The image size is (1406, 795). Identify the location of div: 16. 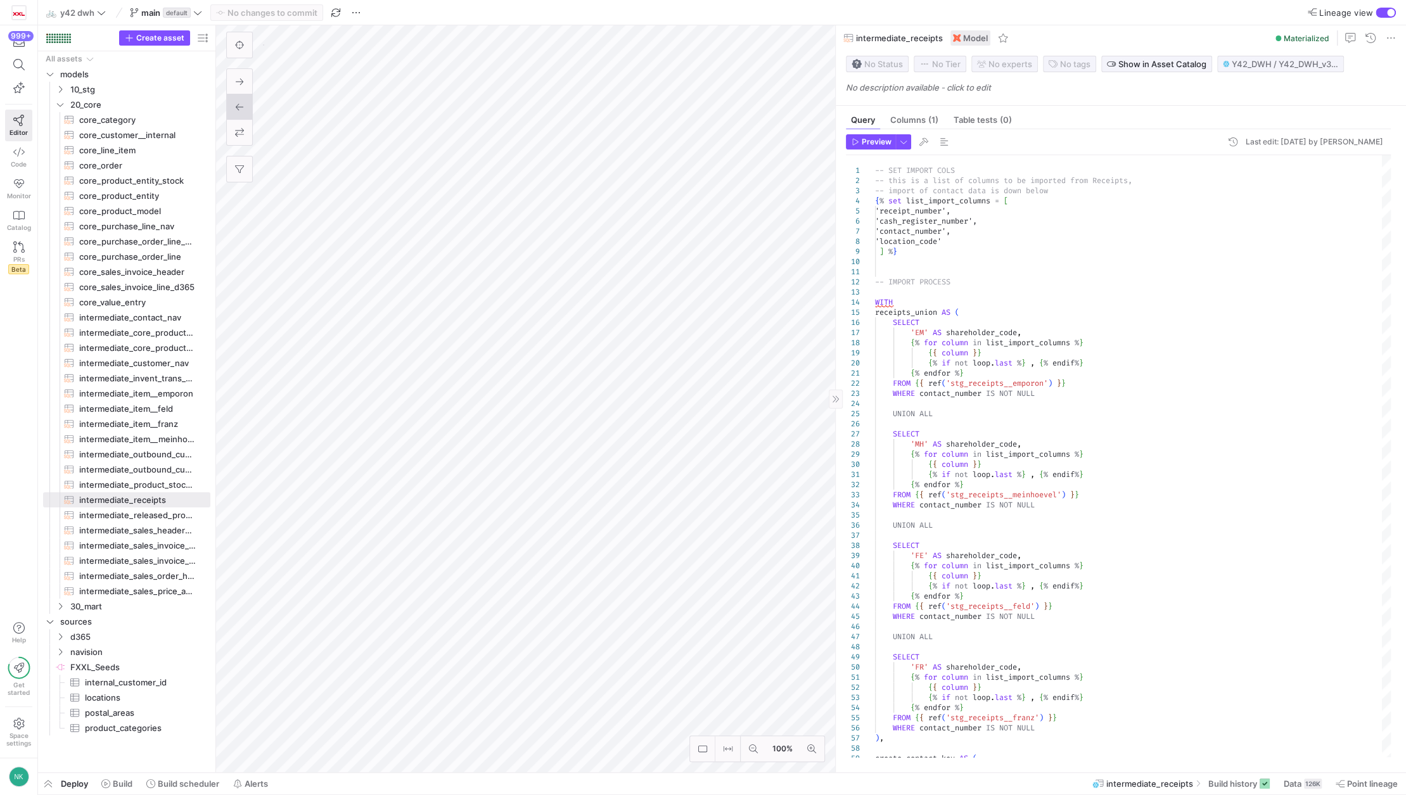
(853, 322).